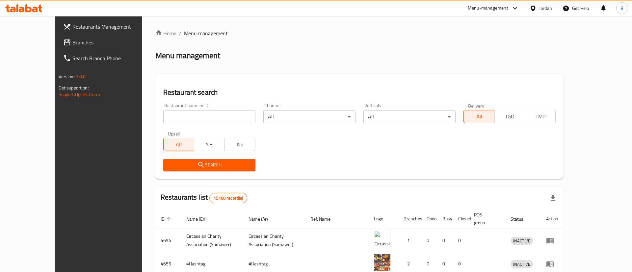 The width and height of the screenshot is (632, 272). What do you see at coordinates (201, 219) in the screenshot?
I see `span: Name (En)` at bounding box center [201, 219].